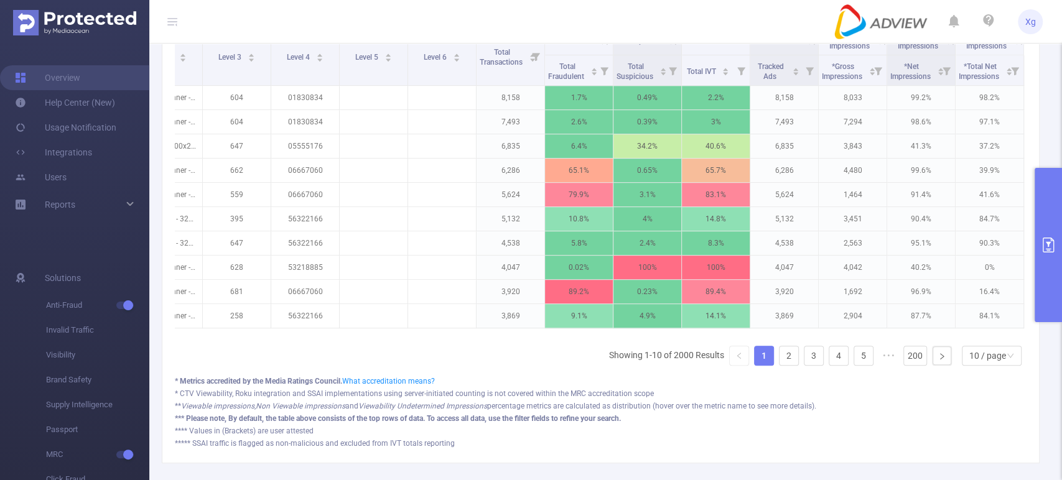 Image resolution: width=1062 pixels, height=480 pixels. Describe the element at coordinates (716, 219) in the screenshot. I see `p: 14.8%` at that location.